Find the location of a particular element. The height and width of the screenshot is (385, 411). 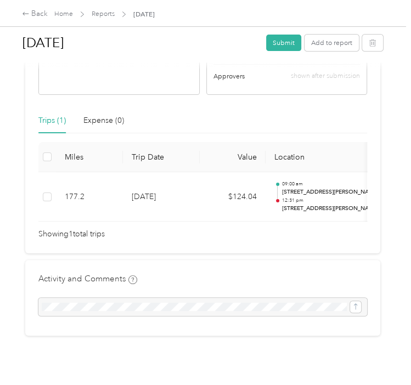

span: Approvers is located at coordinates (229, 76).